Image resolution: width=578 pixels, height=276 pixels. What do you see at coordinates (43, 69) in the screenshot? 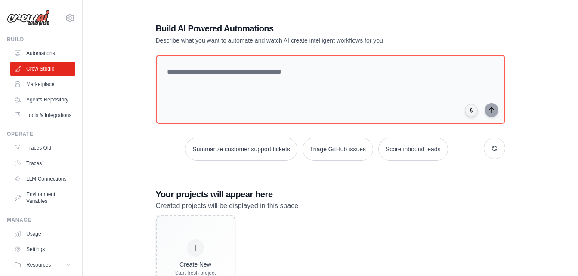
I see `a: Crew Studio` at bounding box center [43, 69].